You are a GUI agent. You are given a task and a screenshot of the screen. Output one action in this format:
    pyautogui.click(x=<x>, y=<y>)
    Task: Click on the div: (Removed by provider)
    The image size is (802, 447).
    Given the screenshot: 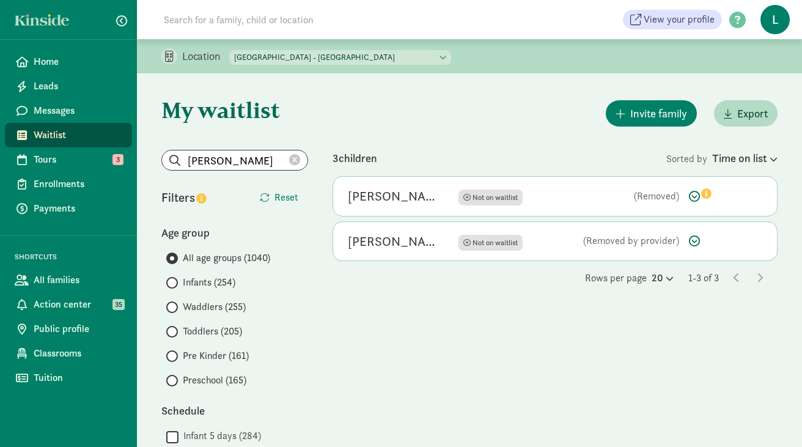 What is the action you would take?
    pyautogui.click(x=606, y=241)
    